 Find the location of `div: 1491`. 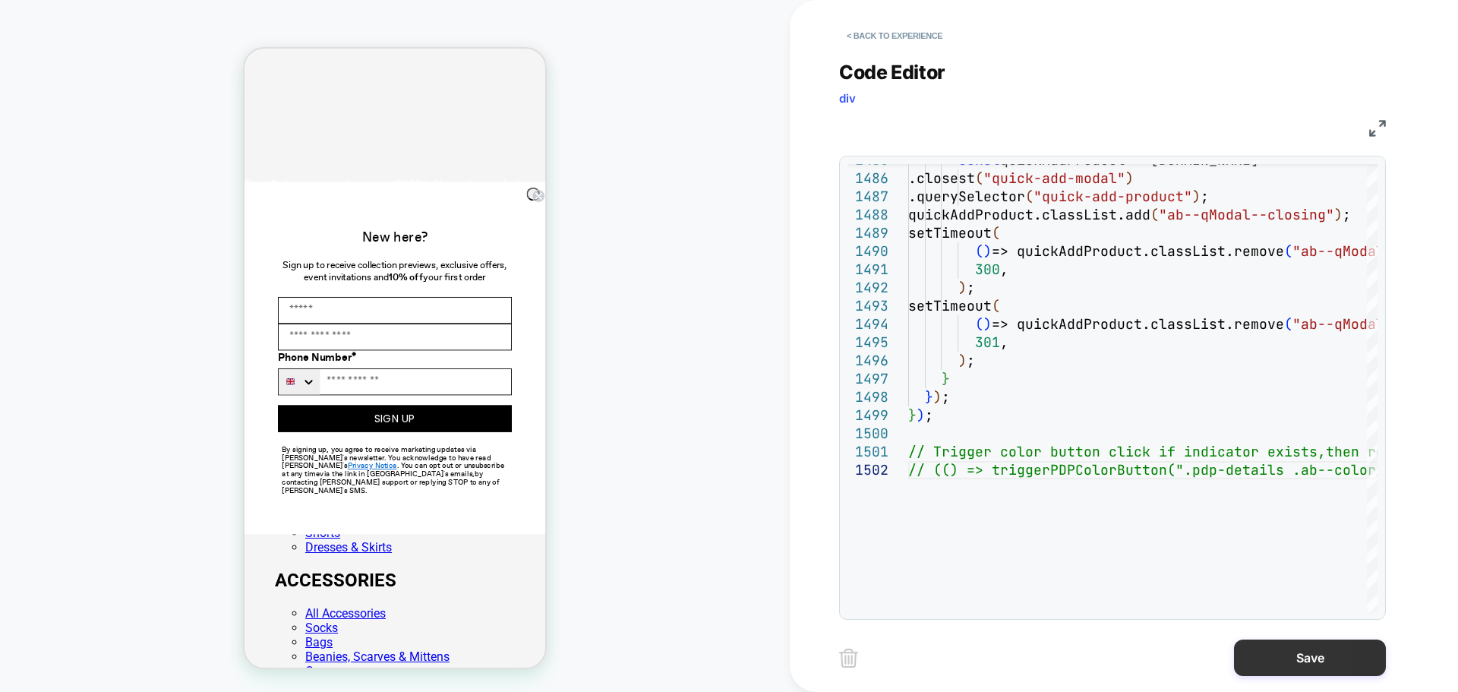

div: 1491 is located at coordinates (868, 269).